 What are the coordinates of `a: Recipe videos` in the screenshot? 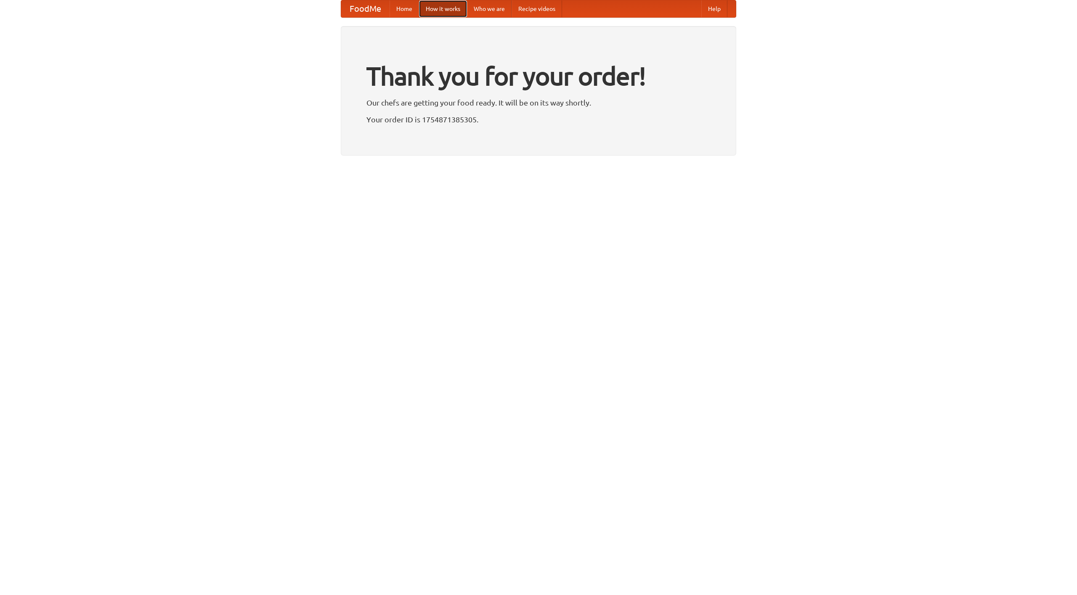 It's located at (537, 9).